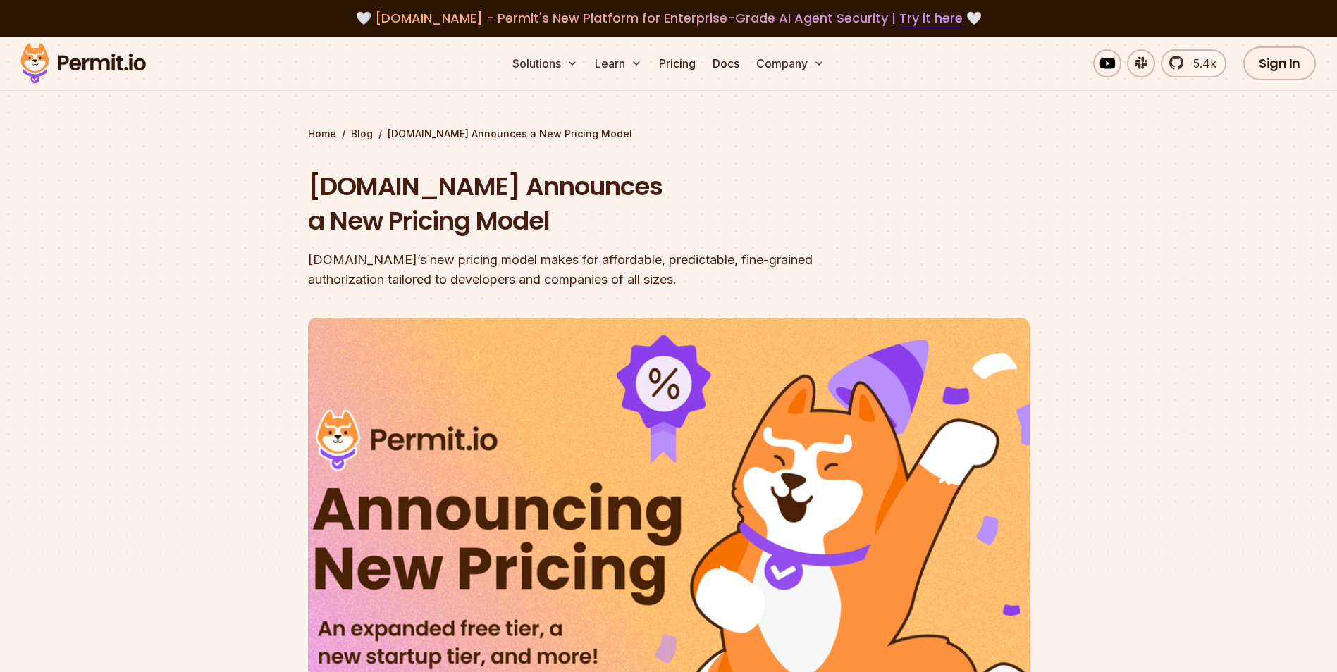  What do you see at coordinates (1200, 63) in the screenshot?
I see `span: 5.4k` at bounding box center [1200, 63].